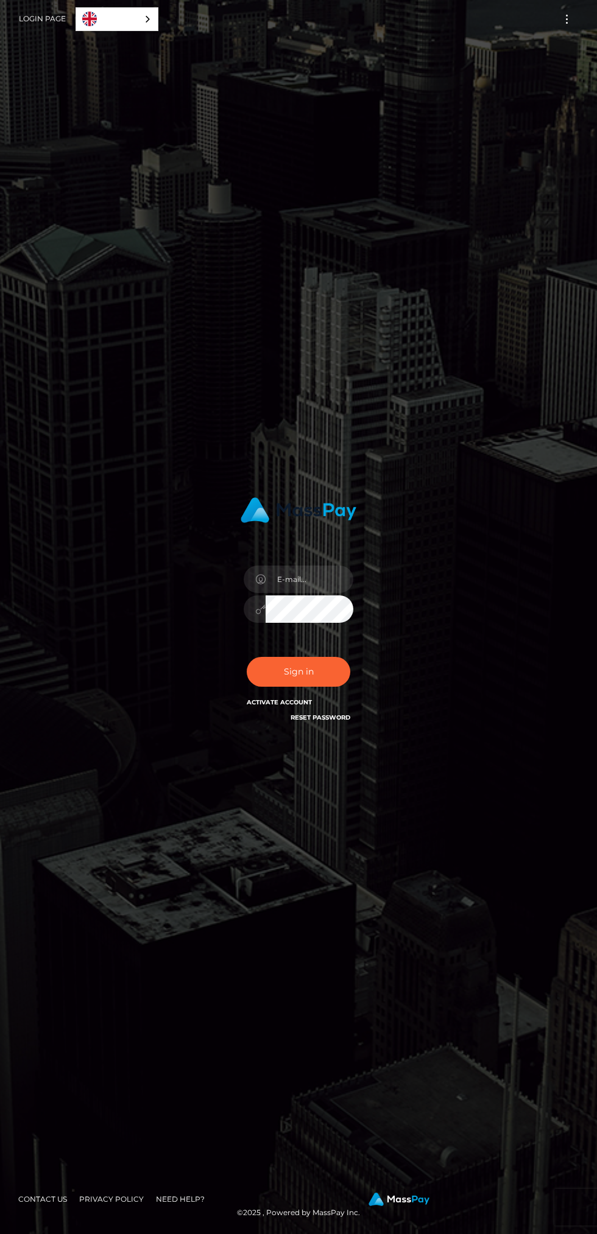 This screenshot has width=597, height=1234. Describe the element at coordinates (279, 702) in the screenshot. I see `a: Activate Account` at that location.